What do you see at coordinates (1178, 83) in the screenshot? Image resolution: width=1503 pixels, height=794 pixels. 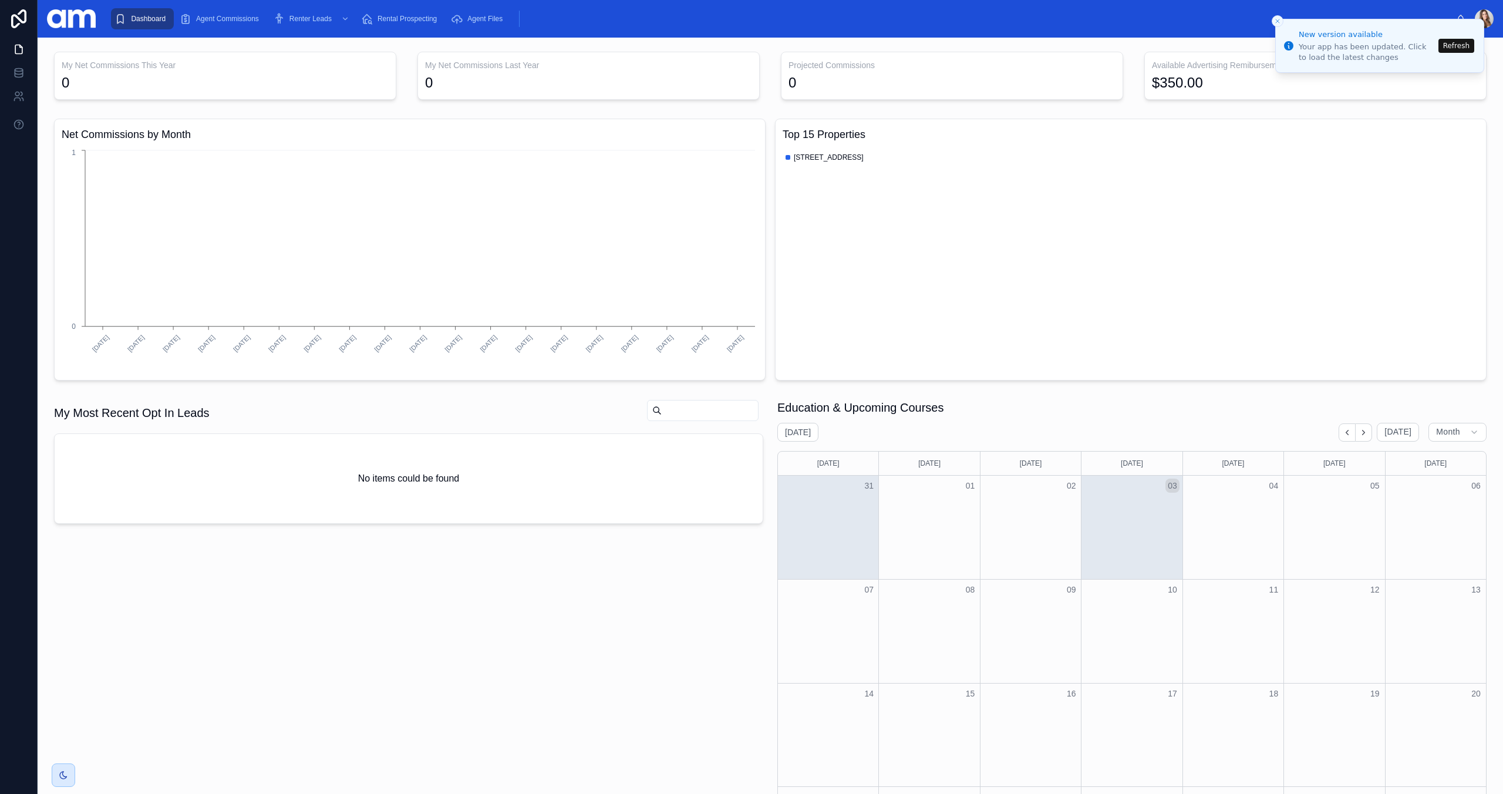 I see `div: $350.00` at bounding box center [1178, 83].